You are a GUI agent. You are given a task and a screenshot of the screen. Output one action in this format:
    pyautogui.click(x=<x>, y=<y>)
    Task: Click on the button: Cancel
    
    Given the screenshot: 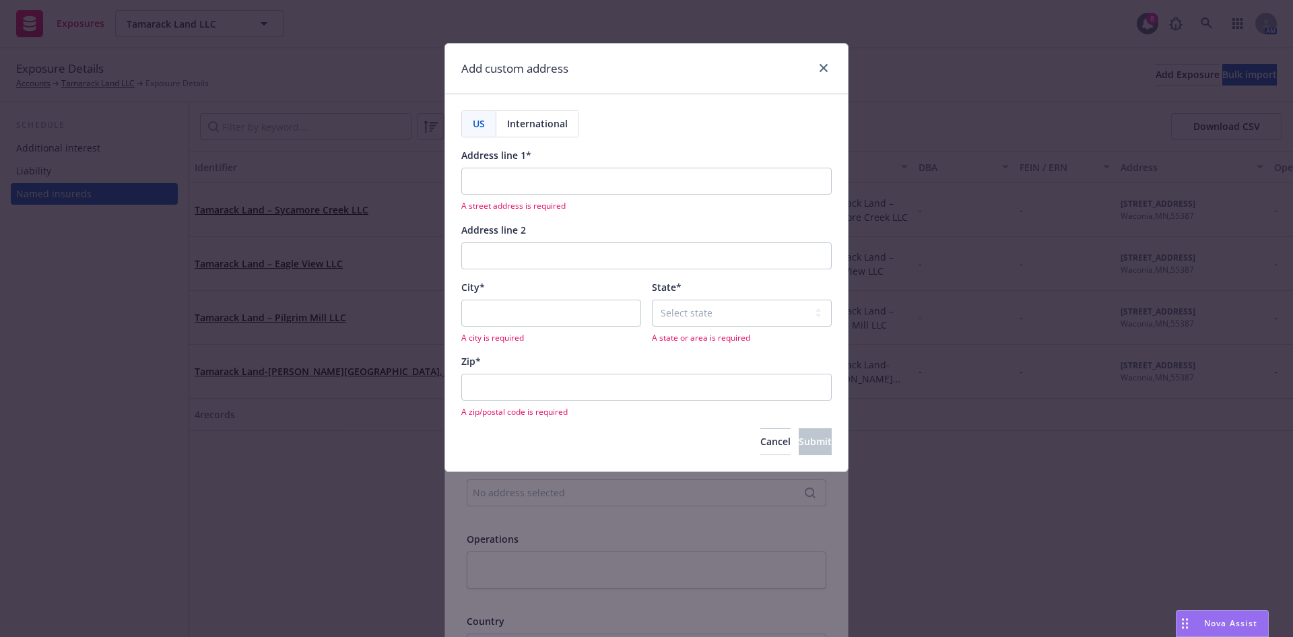 What is the action you would take?
    pyautogui.click(x=775, y=442)
    